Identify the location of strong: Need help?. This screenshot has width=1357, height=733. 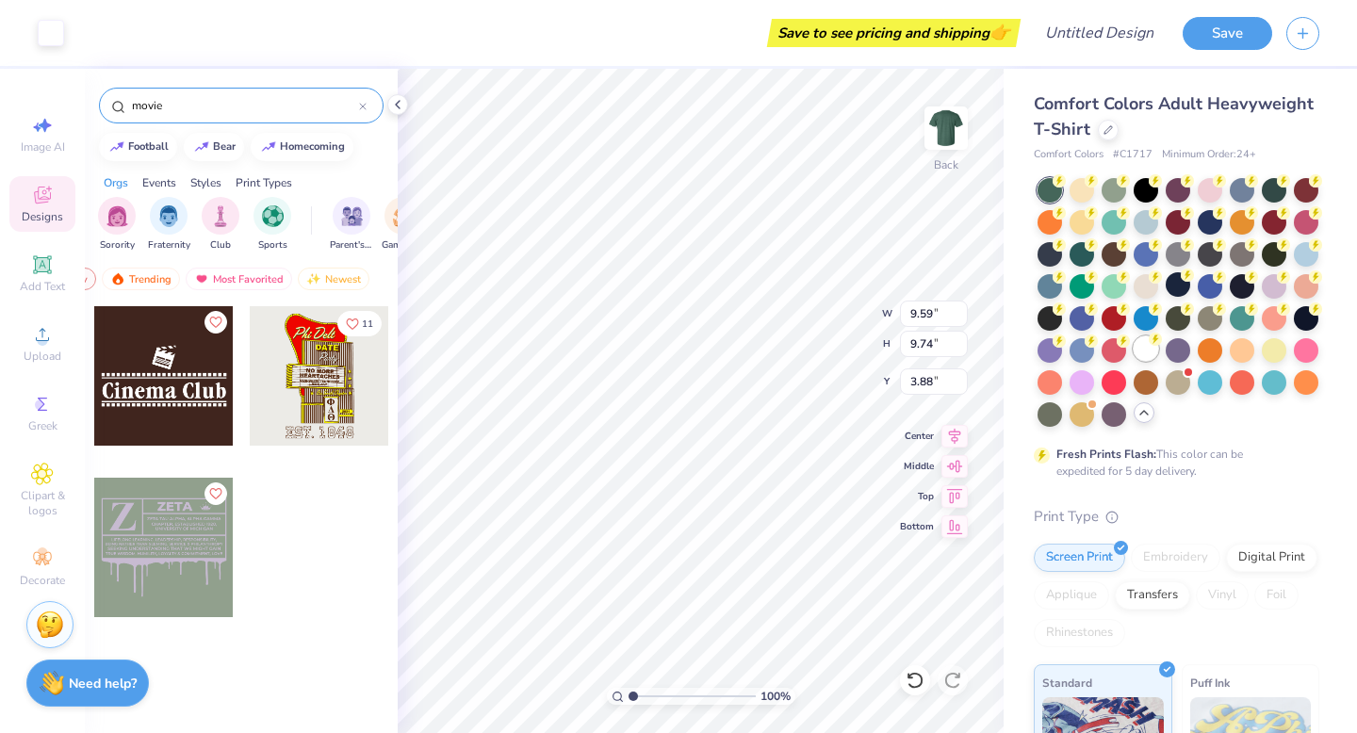
(103, 683).